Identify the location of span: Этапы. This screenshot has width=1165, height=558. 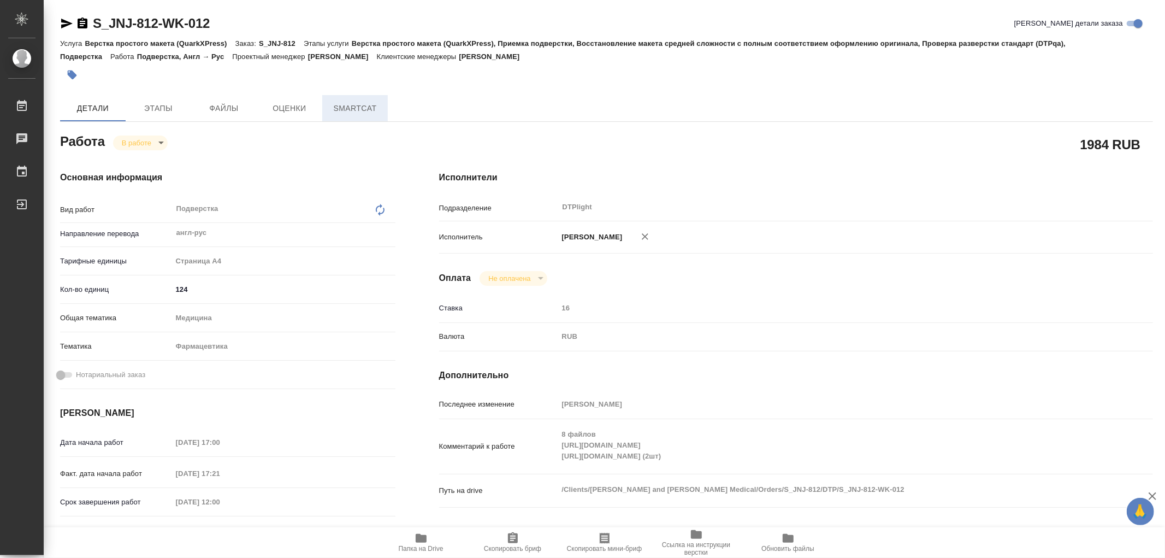
(158, 108).